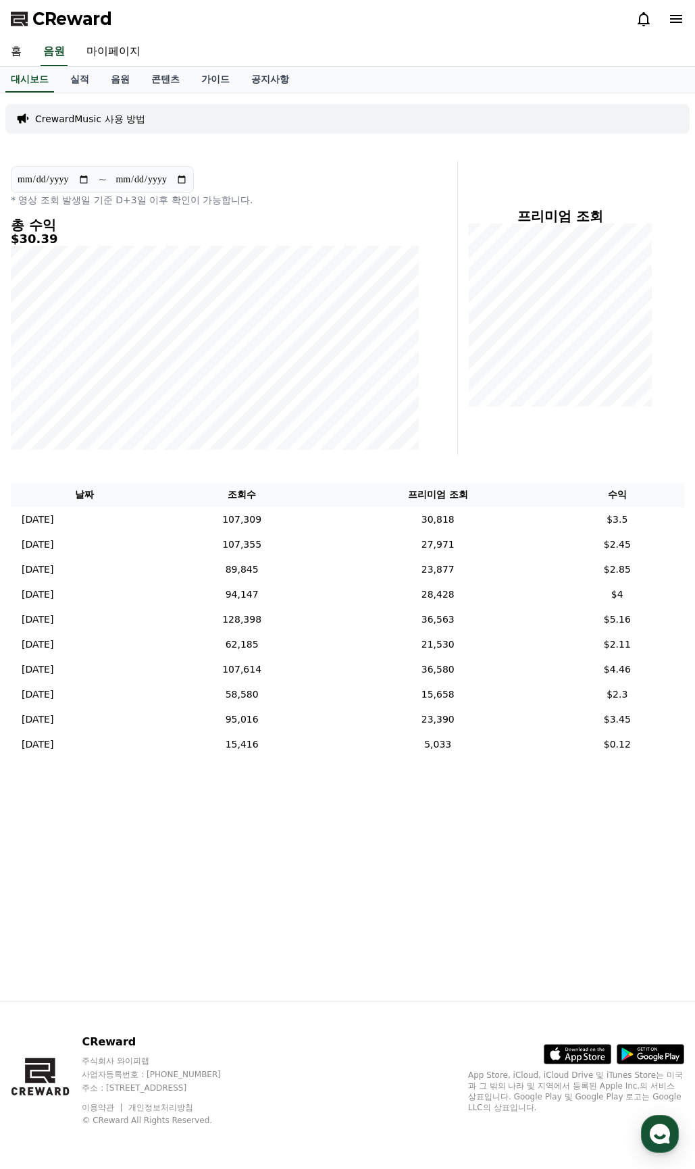 Image resolution: width=695 pixels, height=1169 pixels. I want to click on td: $4, so click(618, 595).